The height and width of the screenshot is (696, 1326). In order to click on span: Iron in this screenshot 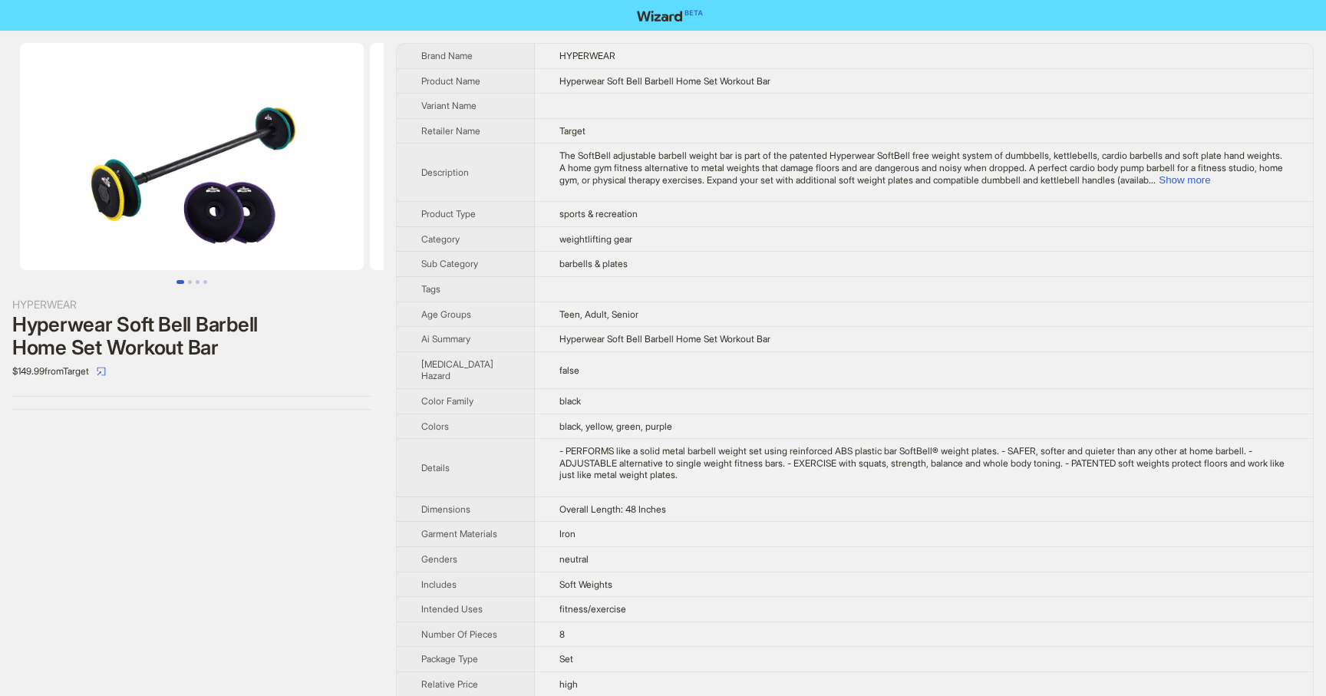, I will do `click(567, 533)`.